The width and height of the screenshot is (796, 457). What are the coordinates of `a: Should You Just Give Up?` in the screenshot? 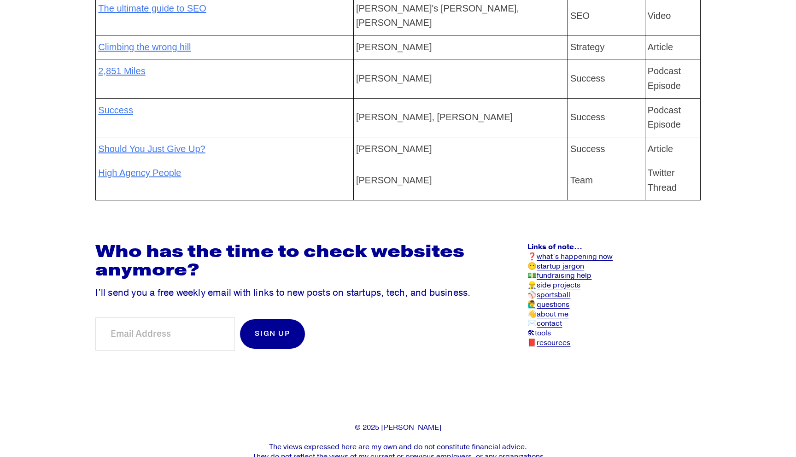 It's located at (152, 149).